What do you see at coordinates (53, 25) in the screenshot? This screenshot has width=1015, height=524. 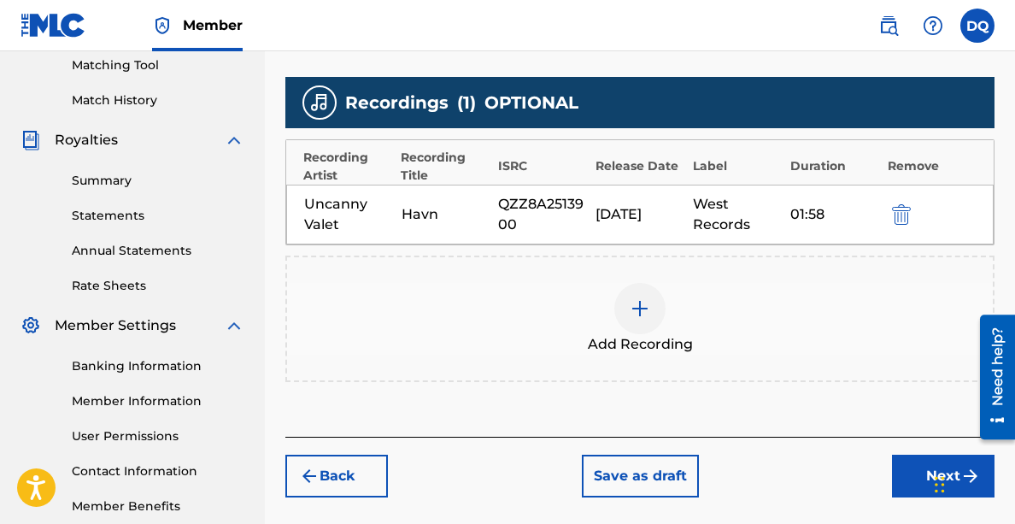 I see `img: MLC Logo` at bounding box center [53, 25].